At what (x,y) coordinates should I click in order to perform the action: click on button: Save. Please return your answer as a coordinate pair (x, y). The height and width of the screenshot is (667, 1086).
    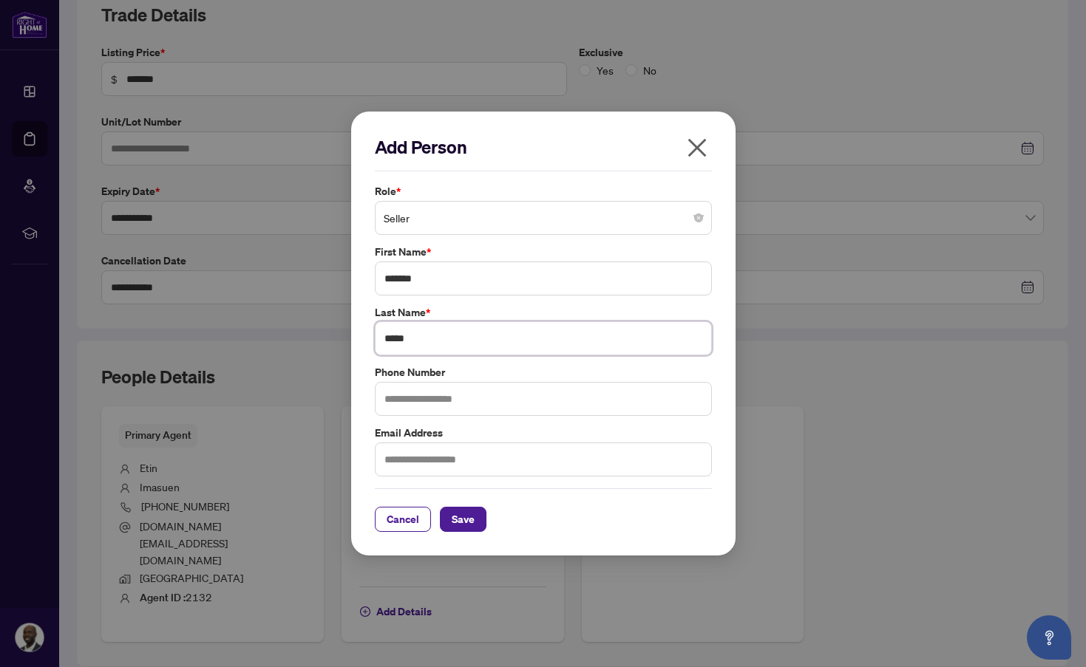
    Looking at the image, I should click on (463, 520).